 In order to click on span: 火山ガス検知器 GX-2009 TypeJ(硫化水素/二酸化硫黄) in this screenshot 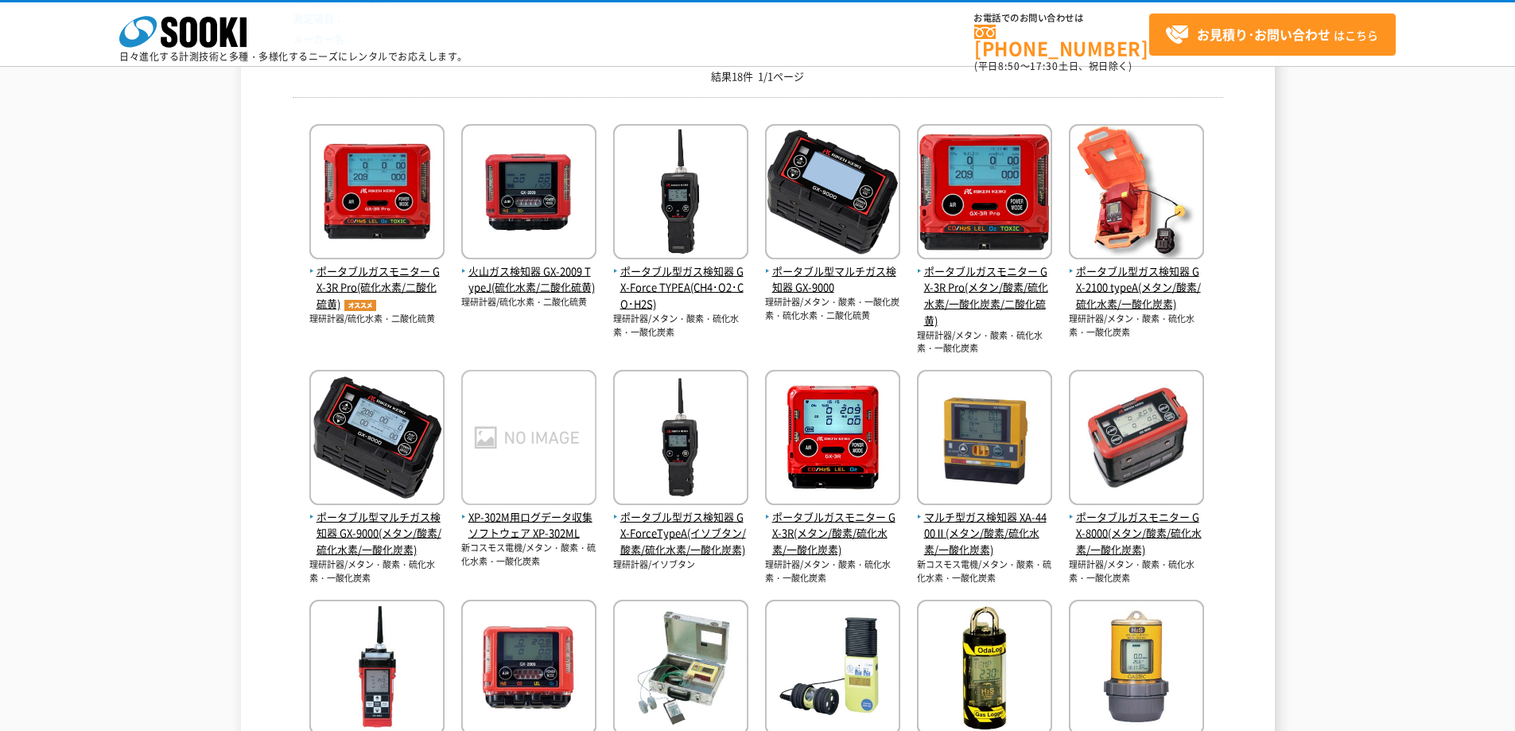, I will do `click(529, 280)`.